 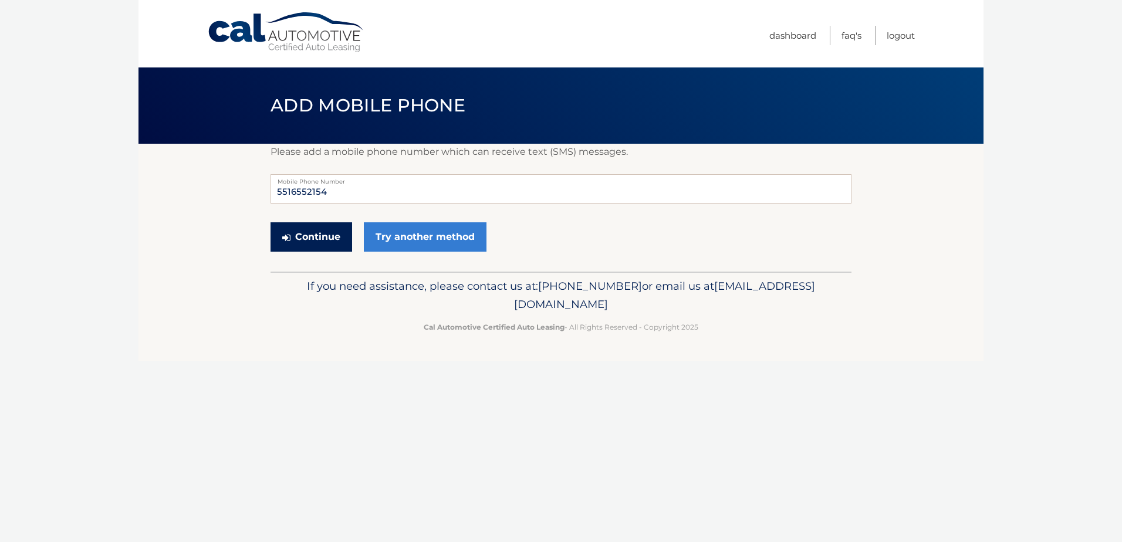 I want to click on button: Continue, so click(x=311, y=237).